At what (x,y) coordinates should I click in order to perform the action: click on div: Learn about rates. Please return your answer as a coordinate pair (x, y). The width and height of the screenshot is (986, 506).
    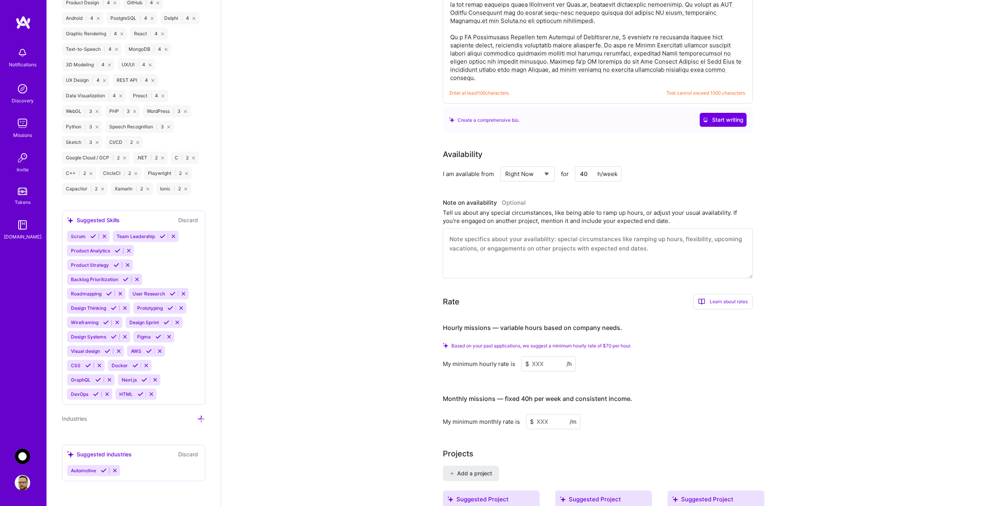
    Looking at the image, I should click on (723, 301).